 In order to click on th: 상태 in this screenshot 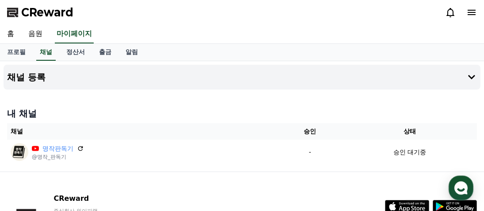, I will do `click(410, 131)`.